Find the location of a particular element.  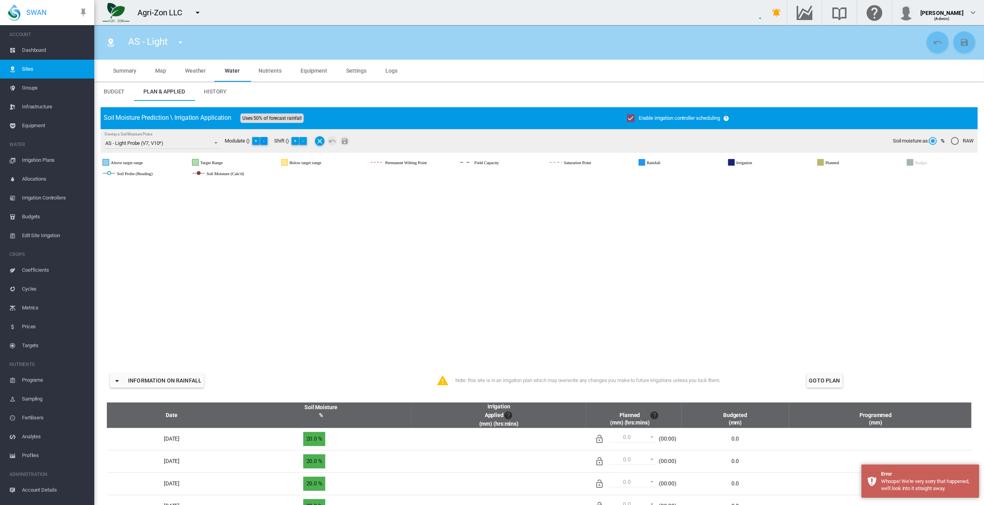

span: Fertilisers is located at coordinates (55, 418).